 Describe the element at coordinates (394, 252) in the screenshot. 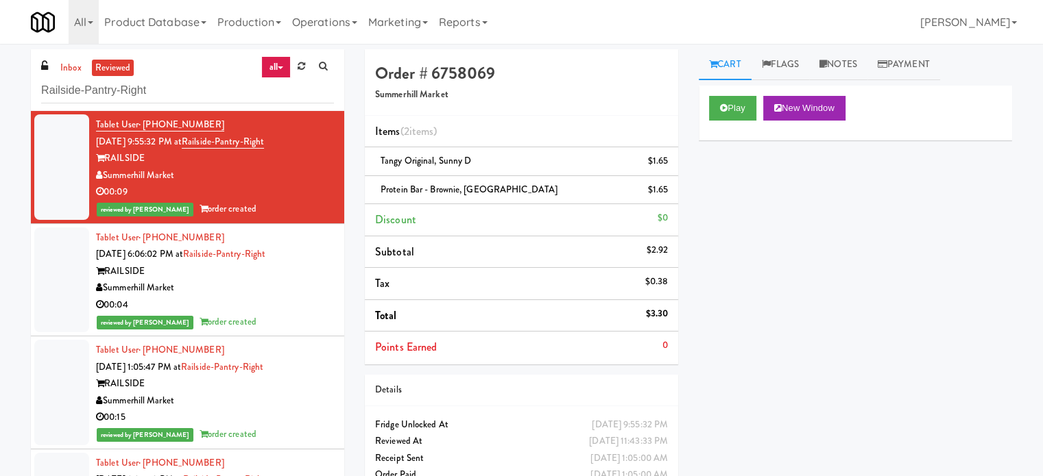

I see `span: Subtotal` at that location.